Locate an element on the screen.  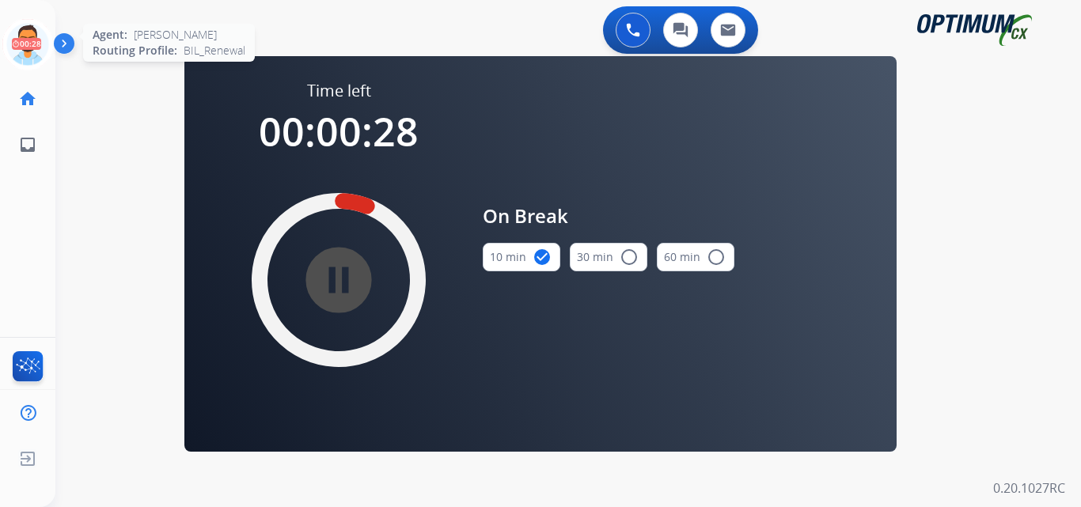
span: Routing Profile: is located at coordinates (135, 51).